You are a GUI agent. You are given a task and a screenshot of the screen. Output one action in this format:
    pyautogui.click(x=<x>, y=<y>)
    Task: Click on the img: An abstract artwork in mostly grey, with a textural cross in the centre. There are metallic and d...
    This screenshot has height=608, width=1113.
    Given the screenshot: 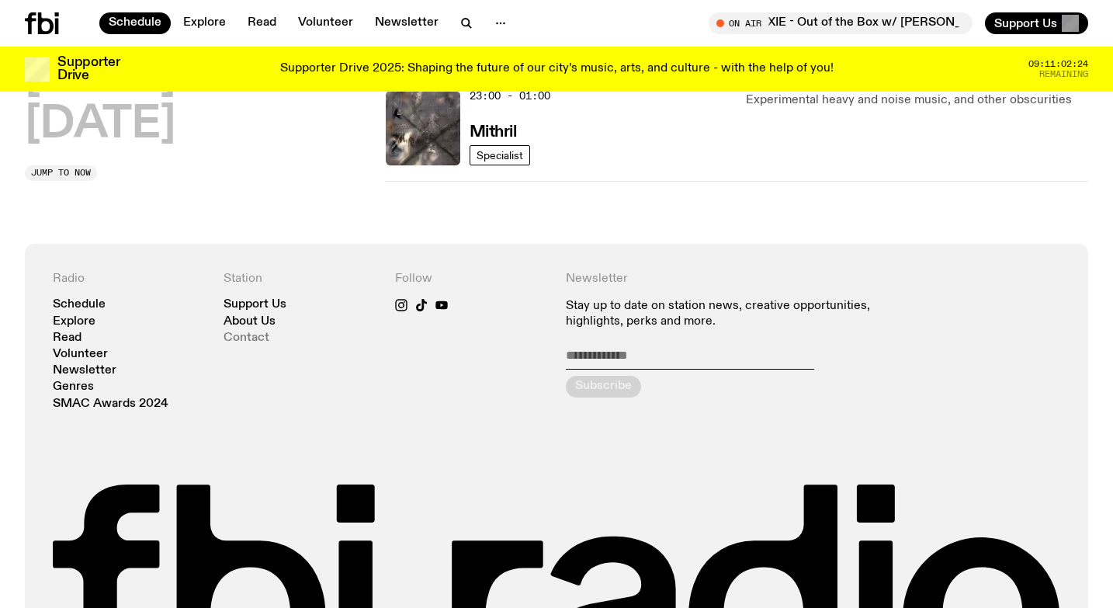 What is the action you would take?
    pyautogui.click(x=423, y=128)
    